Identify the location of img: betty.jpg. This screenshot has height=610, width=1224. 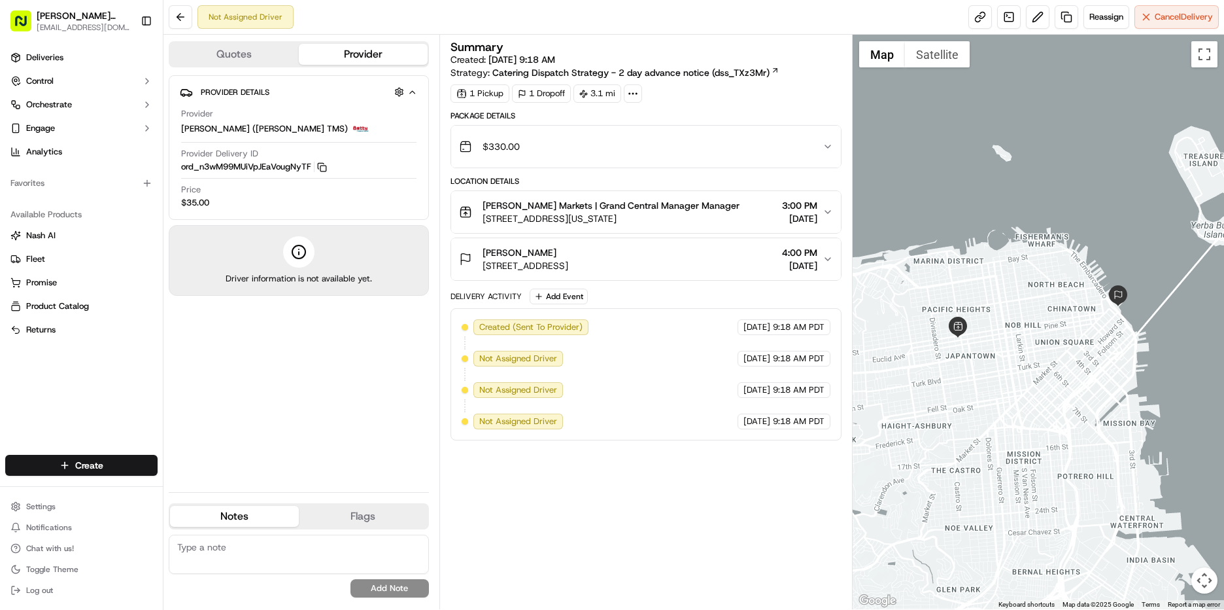
(361, 129).